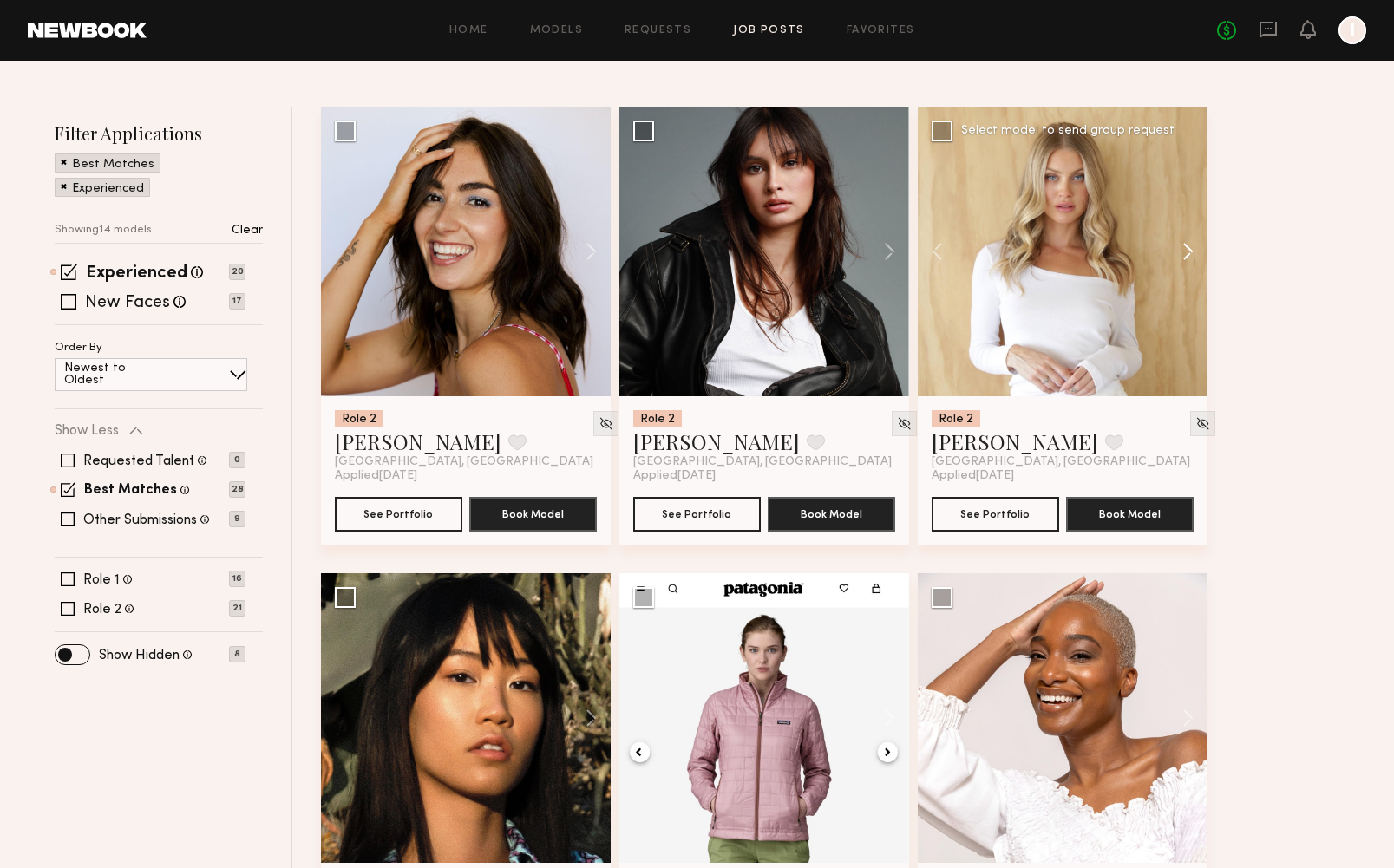  I want to click on div: Select model to send group request, so click(1068, 131).